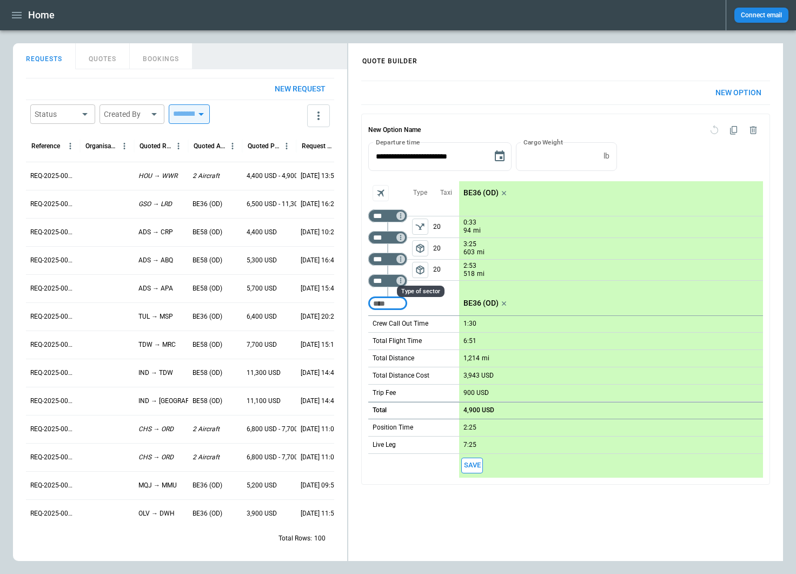 This screenshot has width=796, height=574. Describe the element at coordinates (469, 274) in the screenshot. I see `p: 518` at that location.